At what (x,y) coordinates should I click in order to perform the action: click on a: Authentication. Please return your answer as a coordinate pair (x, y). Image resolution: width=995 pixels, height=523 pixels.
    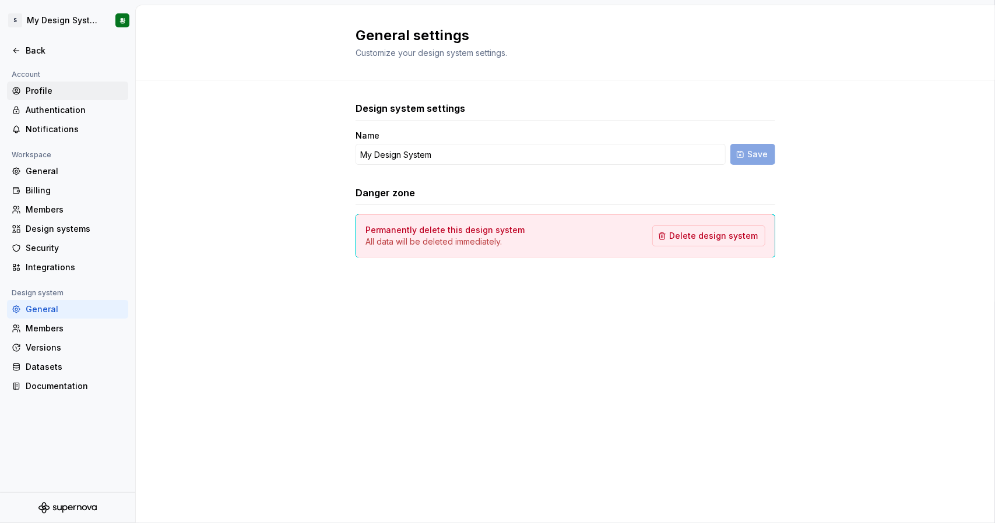
    Looking at the image, I should click on (68, 110).